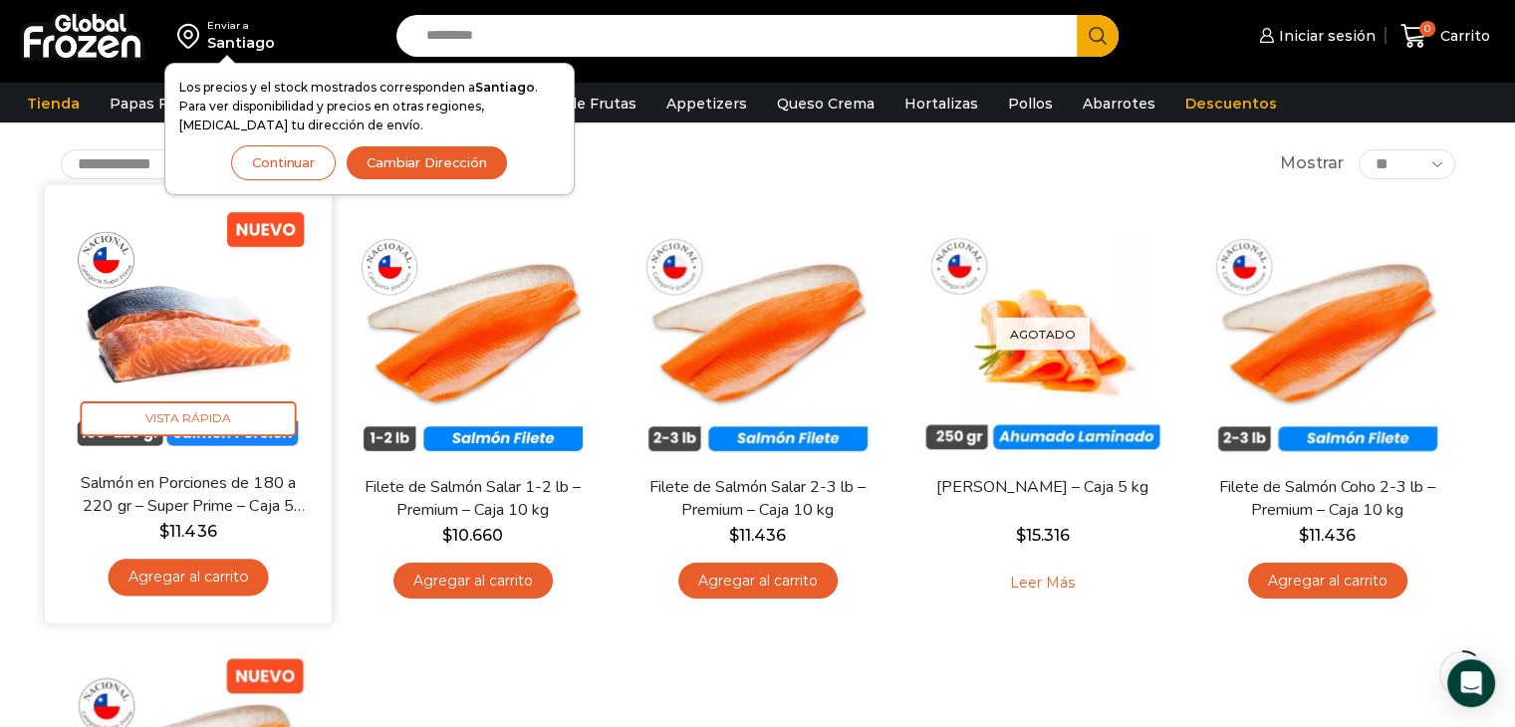  Describe the element at coordinates (473, 581) in the screenshot. I see `a: Agregar al carrito: “Filete de Salmón Salar 1-2 lb – Premium - Caja 10 kg”` at that location.